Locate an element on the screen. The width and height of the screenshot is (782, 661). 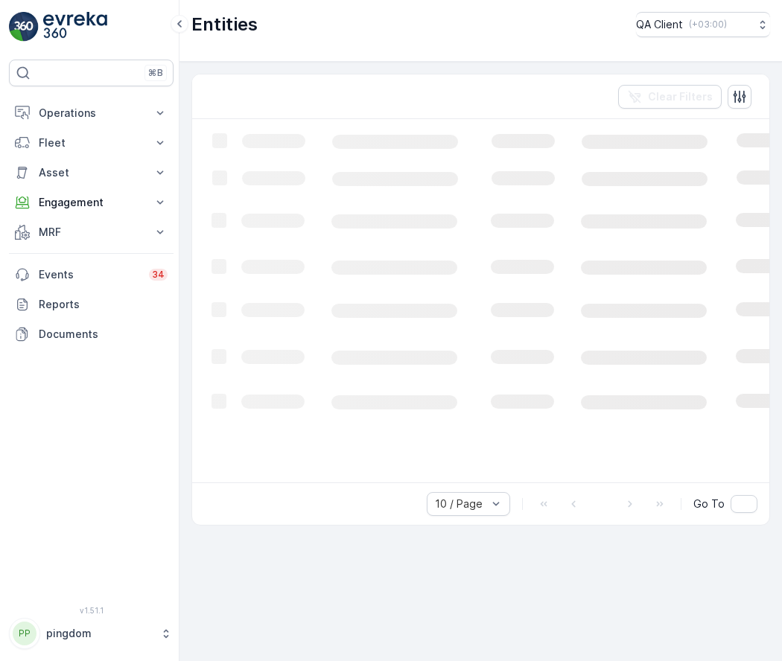
p: Clear Filters is located at coordinates (680, 97).